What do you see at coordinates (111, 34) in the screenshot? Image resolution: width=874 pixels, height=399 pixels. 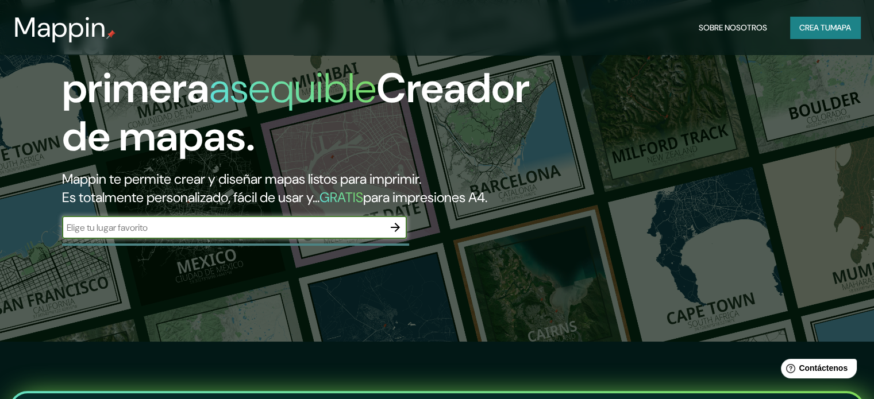 I see `img: pin de mapeo` at bounding box center [111, 34].